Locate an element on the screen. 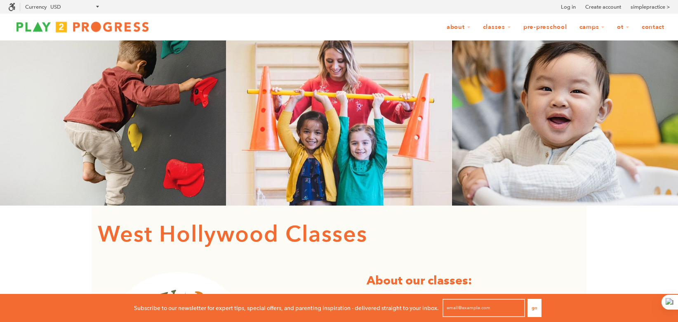 This screenshot has width=678, height=322. a: Create account is located at coordinates (603, 7).